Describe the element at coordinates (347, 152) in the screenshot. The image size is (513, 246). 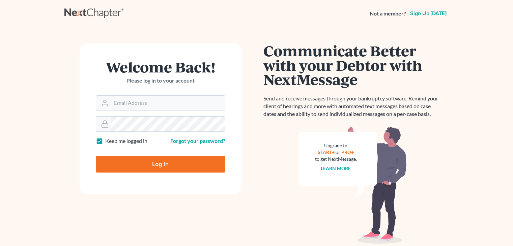
I see `a: PRO+` at that location.